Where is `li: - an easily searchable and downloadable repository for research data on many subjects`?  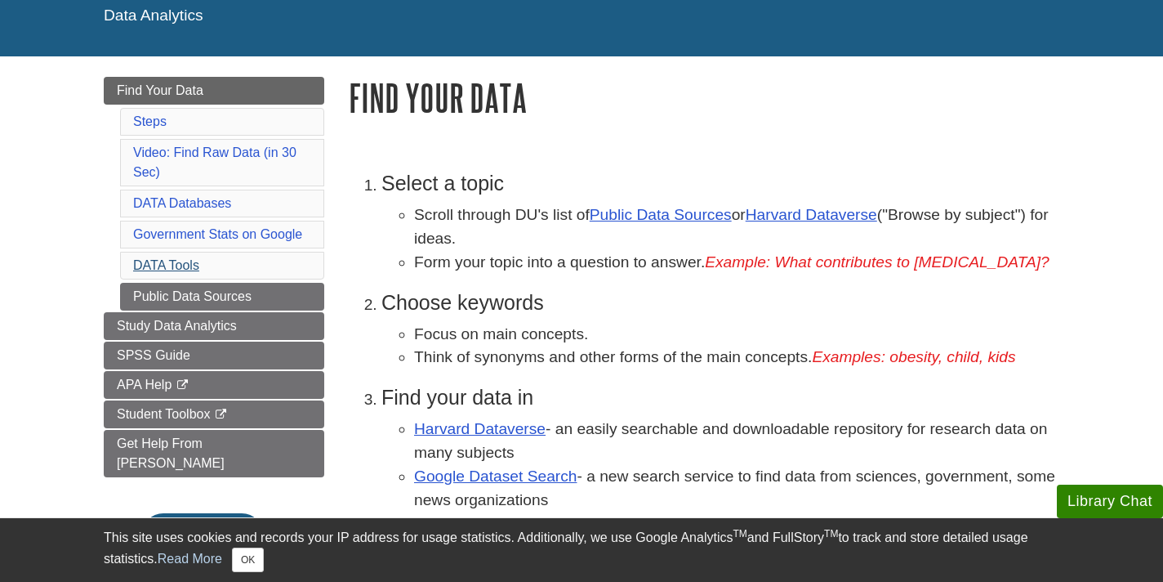
li: - an easily searchable and downloadable repository for research data on many subjects is located at coordinates (737, 441).